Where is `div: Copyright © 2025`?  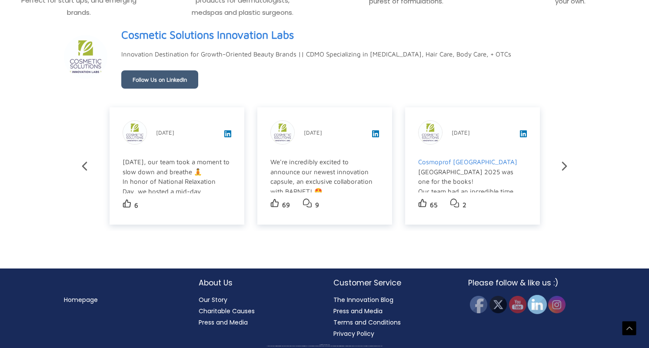
div: Copyright © 2025 is located at coordinates (324, 345).